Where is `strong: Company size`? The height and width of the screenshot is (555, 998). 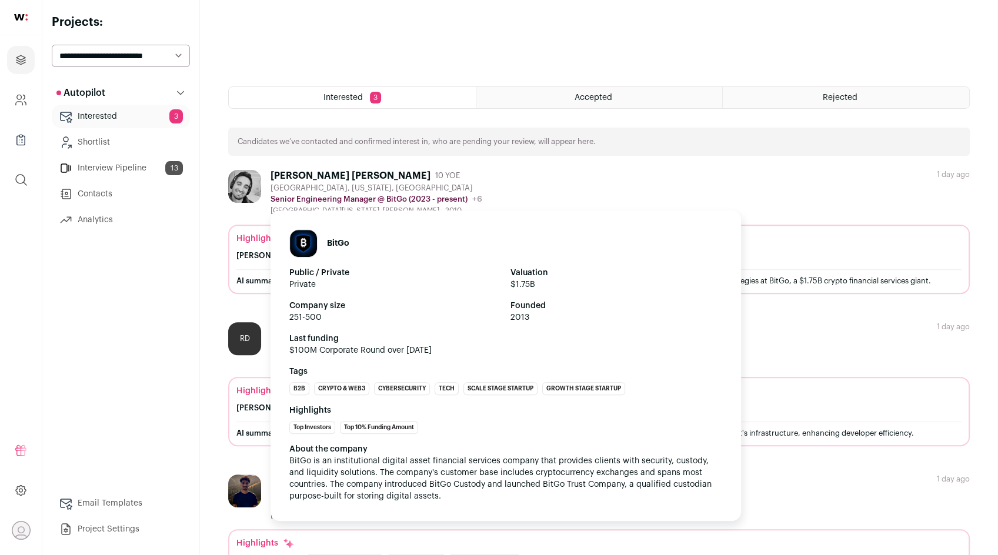 strong: Company size is located at coordinates (395, 306).